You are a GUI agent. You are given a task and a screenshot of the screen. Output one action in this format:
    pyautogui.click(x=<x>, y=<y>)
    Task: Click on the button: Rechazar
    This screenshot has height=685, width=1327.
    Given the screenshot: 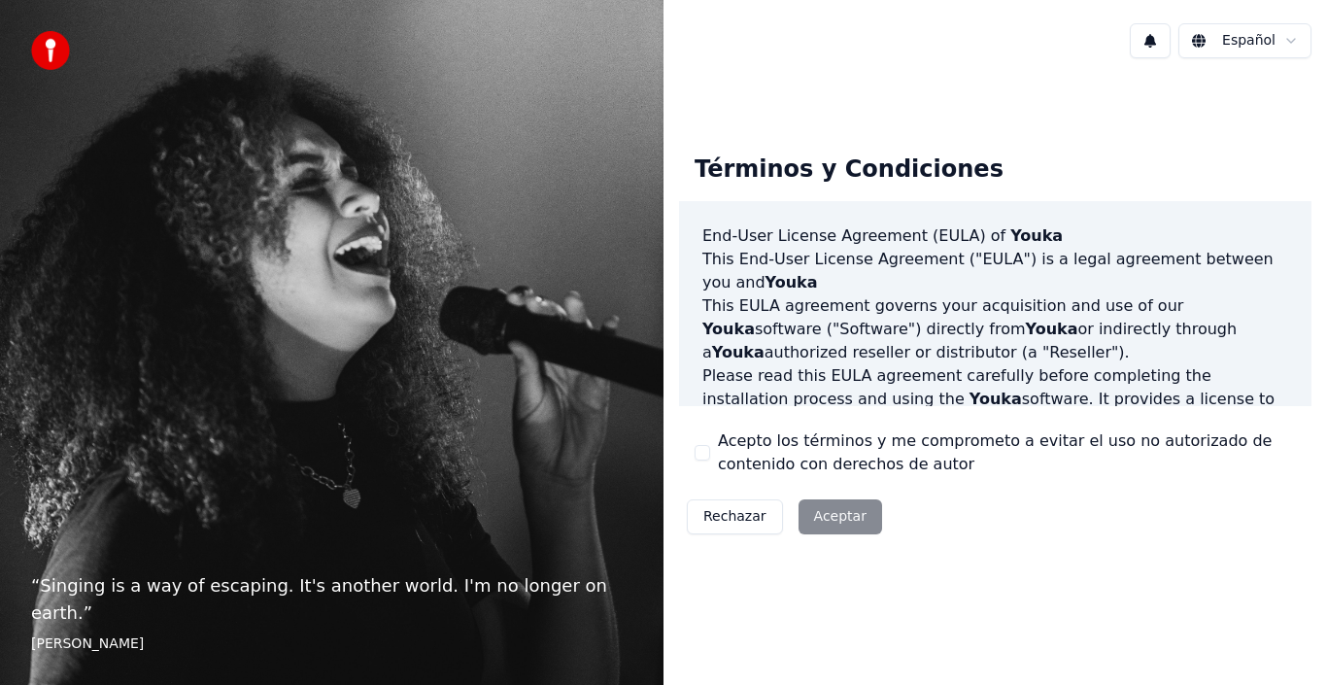 What is the action you would take?
    pyautogui.click(x=734, y=517)
    